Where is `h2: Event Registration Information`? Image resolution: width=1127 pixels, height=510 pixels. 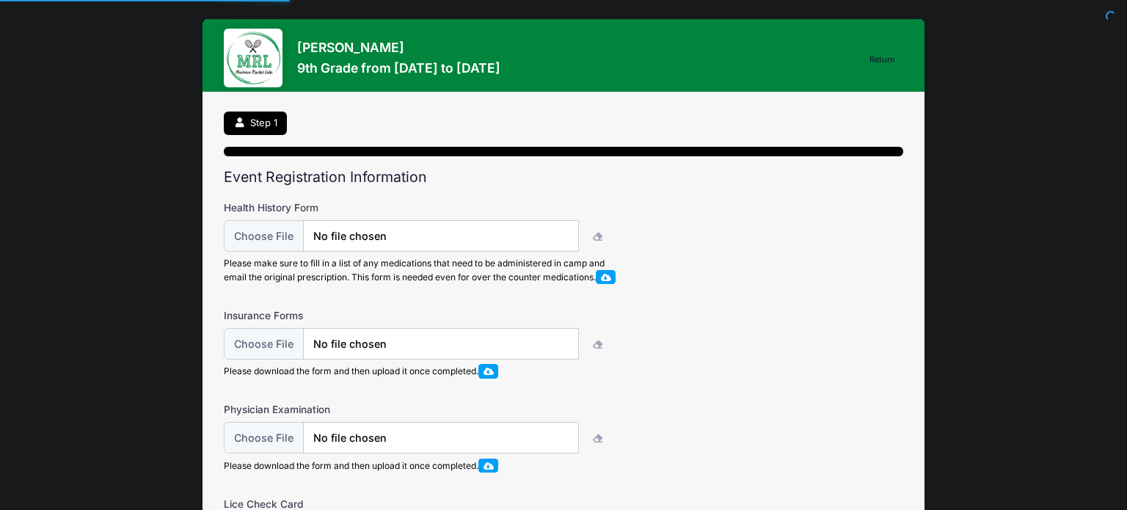 h2: Event Registration Information is located at coordinates (564, 177).